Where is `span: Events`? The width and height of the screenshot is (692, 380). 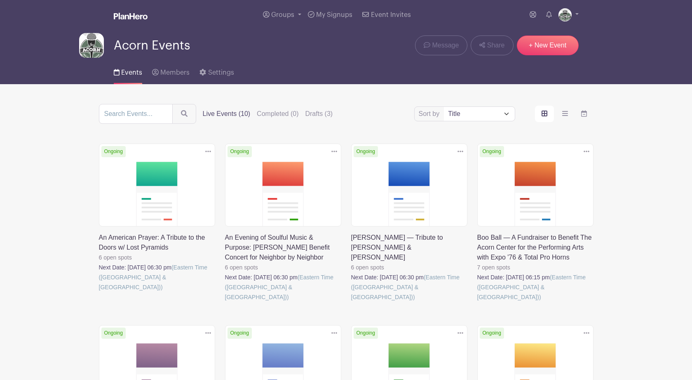 span: Events is located at coordinates (131, 73).